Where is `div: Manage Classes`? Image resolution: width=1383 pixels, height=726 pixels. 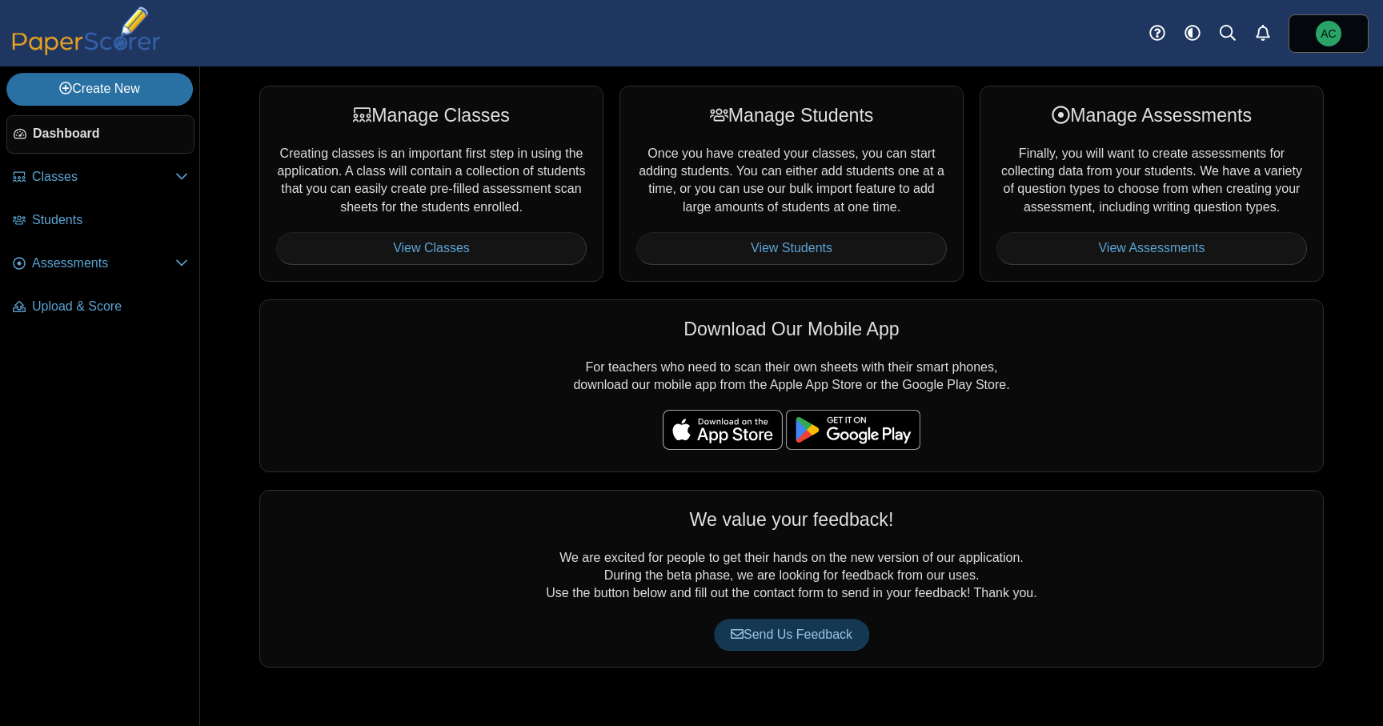
div: Manage Classes is located at coordinates (431, 115).